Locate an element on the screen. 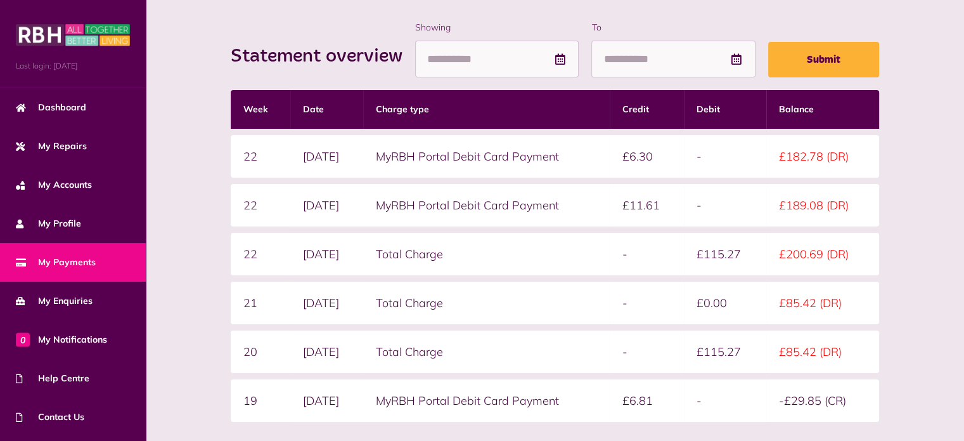 The image size is (964, 441). td: £200.69 (DR) is located at coordinates (823, 254).